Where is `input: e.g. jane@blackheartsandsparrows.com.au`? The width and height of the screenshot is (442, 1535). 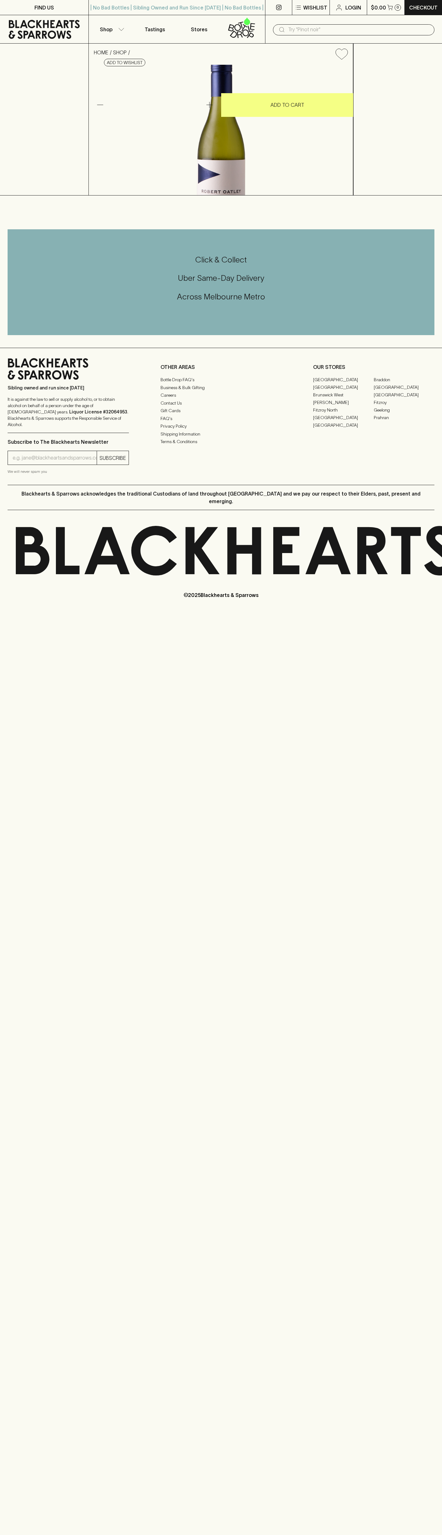 input: e.g. jane@blackheartsandsparrows.com.au is located at coordinates (55, 458).